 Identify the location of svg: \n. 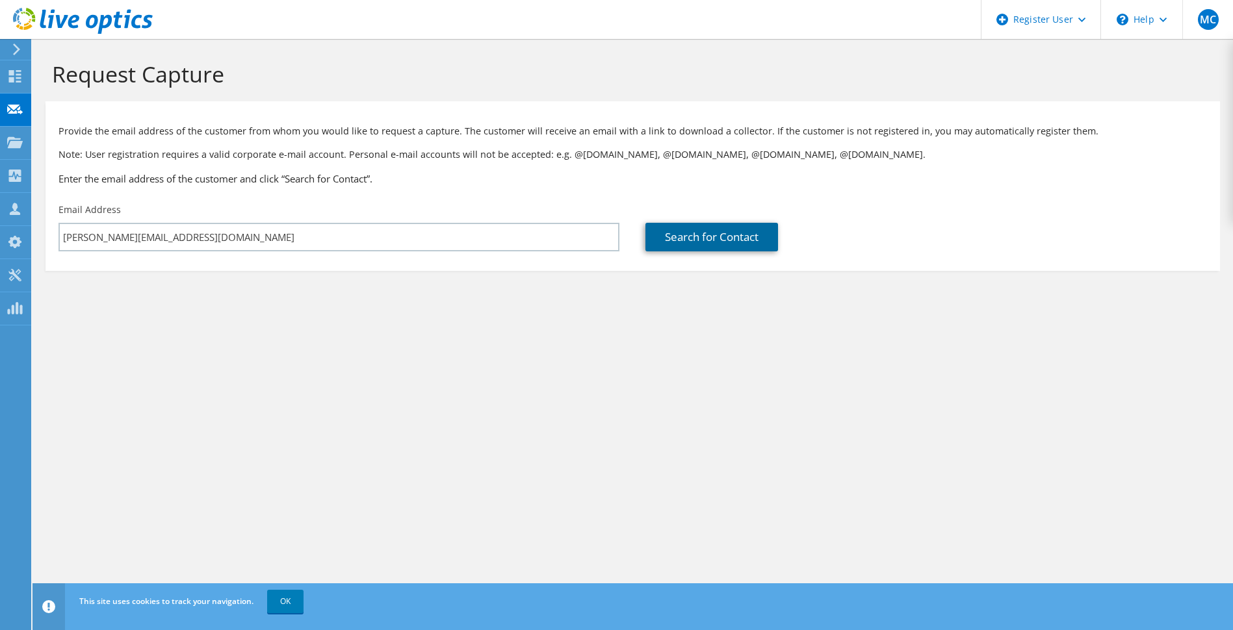
(1123, 19).